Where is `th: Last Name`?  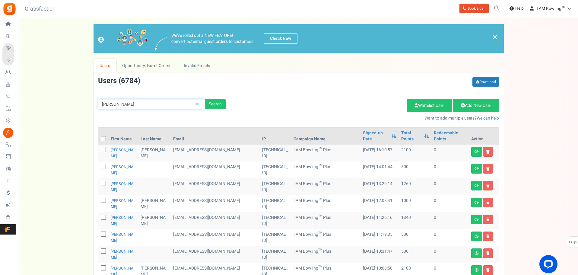
th: Last Name is located at coordinates (155, 136).